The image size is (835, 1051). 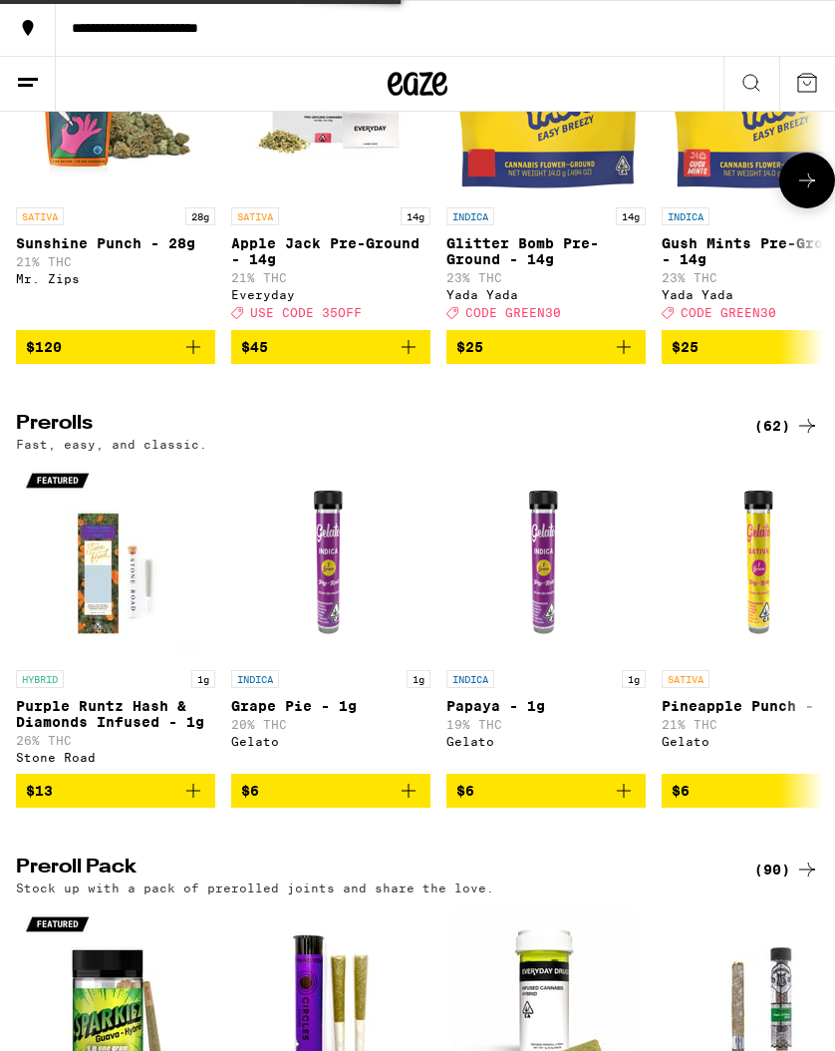 I want to click on span: Hi. Need any help?, so click(x=78, y=22).